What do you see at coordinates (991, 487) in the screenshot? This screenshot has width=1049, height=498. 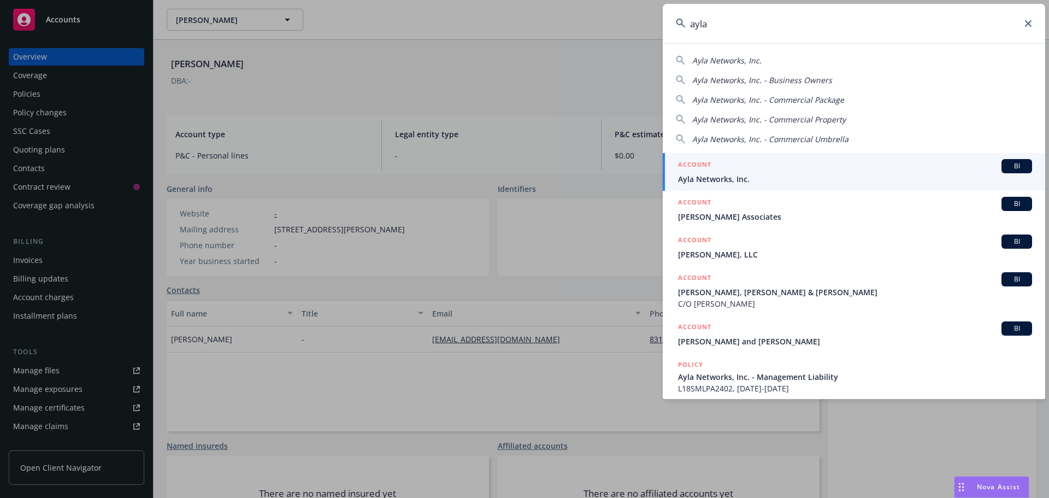 I see `button: Nova Assist` at bounding box center [991, 487].